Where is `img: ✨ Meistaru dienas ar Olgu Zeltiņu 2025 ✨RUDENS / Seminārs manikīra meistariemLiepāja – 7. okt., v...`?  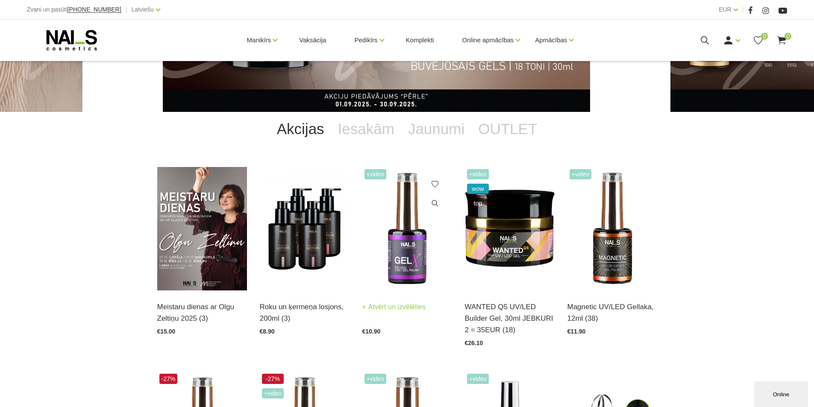
img: ✨ Meistaru dienas ar Olgu Zeltiņu 2025 ✨RUDENS / Seminārs manikīra meistariemLiepāja – 7. okt., v... is located at coordinates (202, 229).